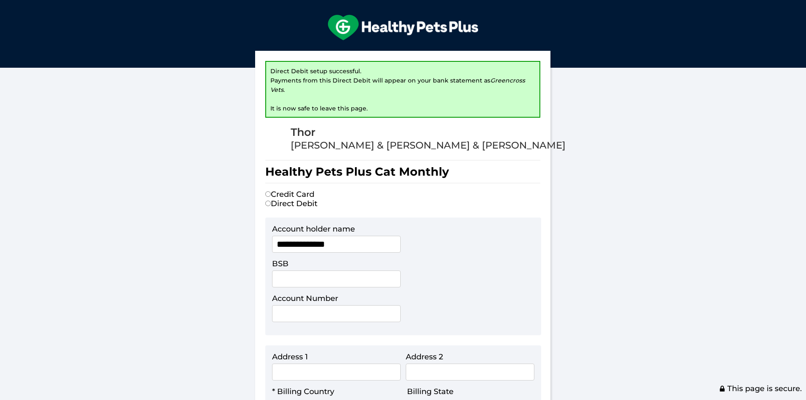  What do you see at coordinates (430, 391) in the screenshot?
I see `label: Billing State` at bounding box center [430, 391].